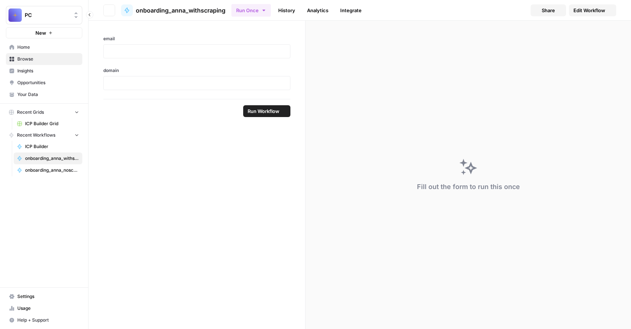 This screenshot has height=329, width=631. Describe the element at coordinates (15, 15) in the screenshot. I see `img: PC Logo` at that location.